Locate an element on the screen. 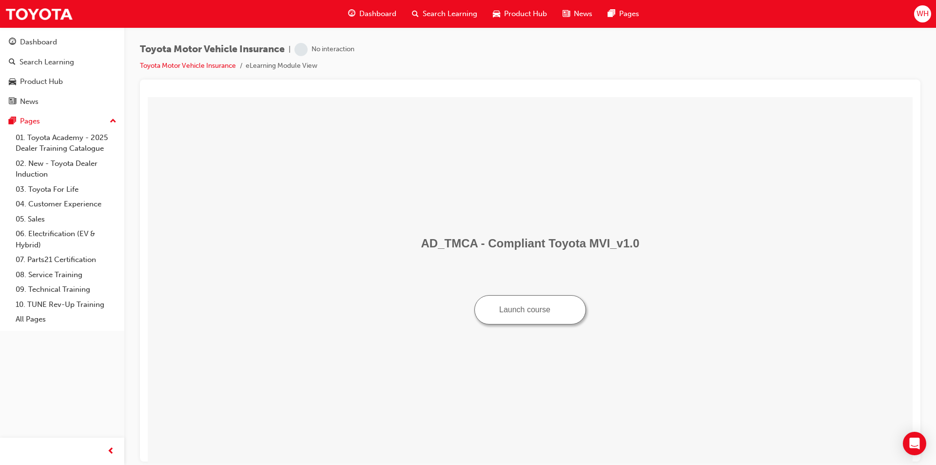  div: Dashboard is located at coordinates (39, 42).